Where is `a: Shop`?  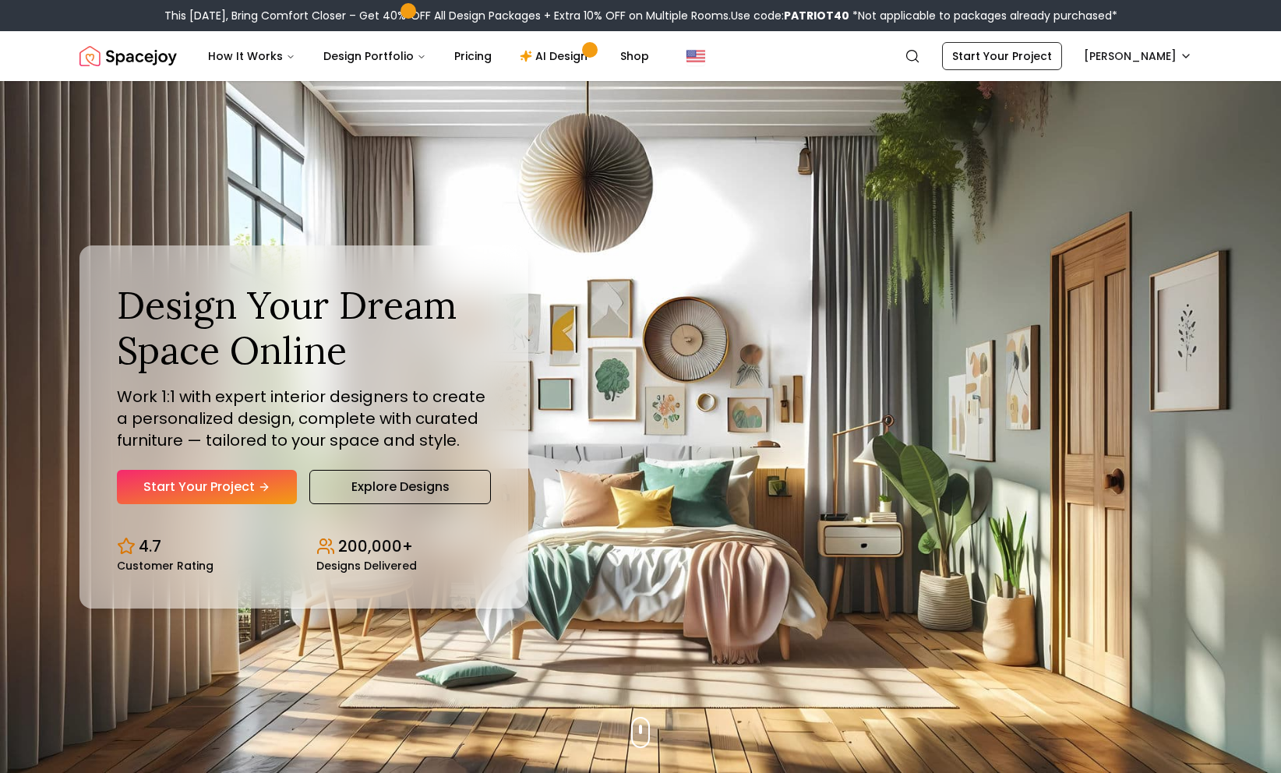 a: Shop is located at coordinates (634, 56).